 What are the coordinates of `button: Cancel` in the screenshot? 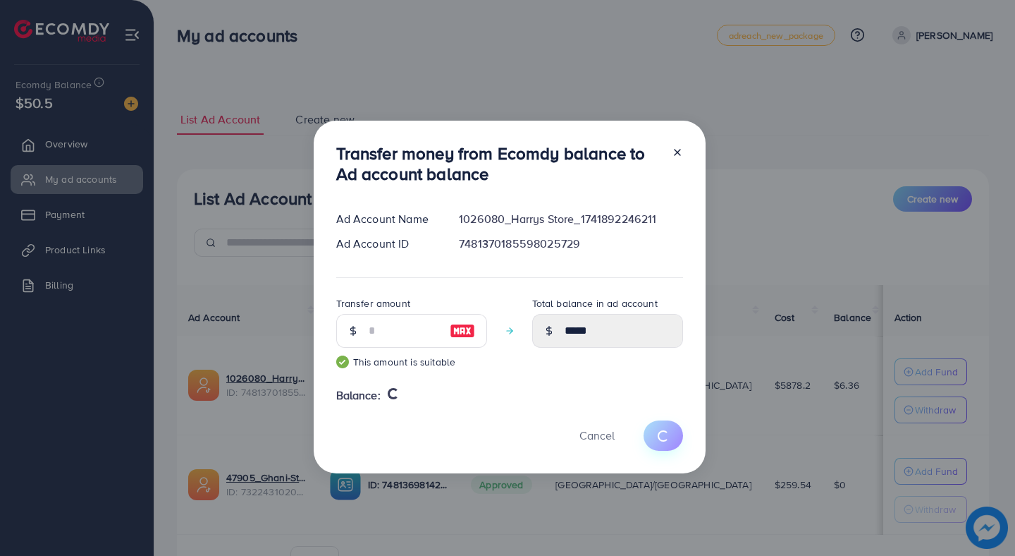 It's located at (597, 435).